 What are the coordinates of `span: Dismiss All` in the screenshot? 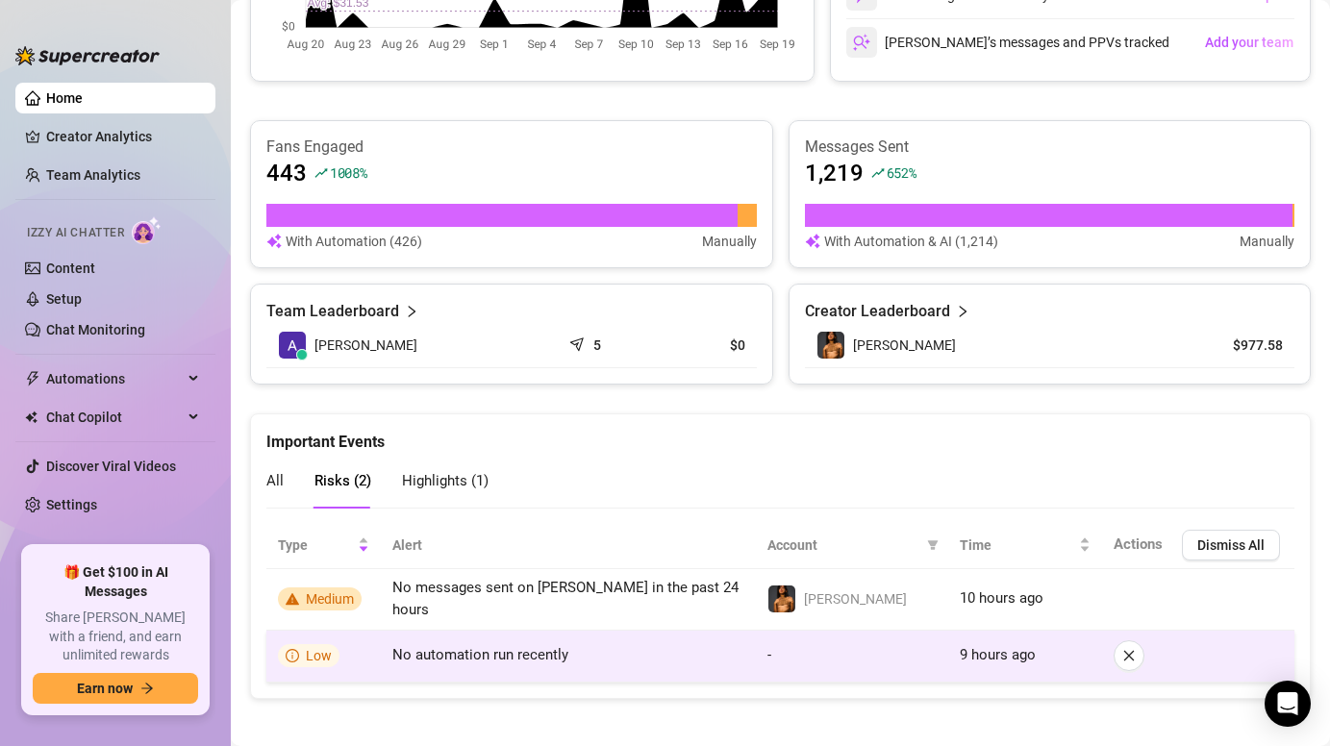 It's located at (1231, 545).